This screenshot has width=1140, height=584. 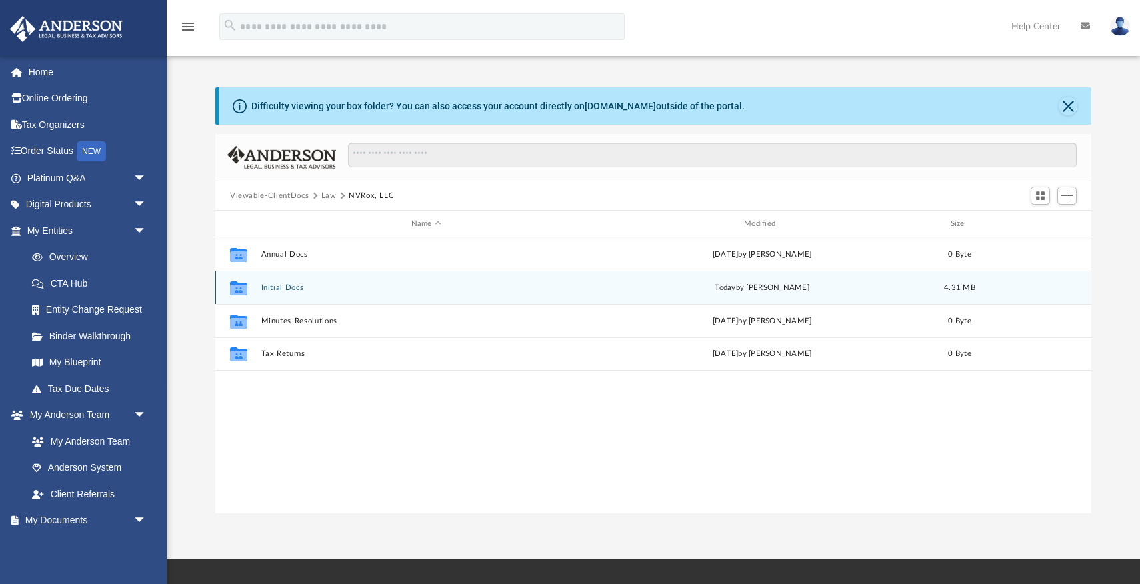 What do you see at coordinates (654, 375) in the screenshot?
I see `div: grid` at bounding box center [654, 375].